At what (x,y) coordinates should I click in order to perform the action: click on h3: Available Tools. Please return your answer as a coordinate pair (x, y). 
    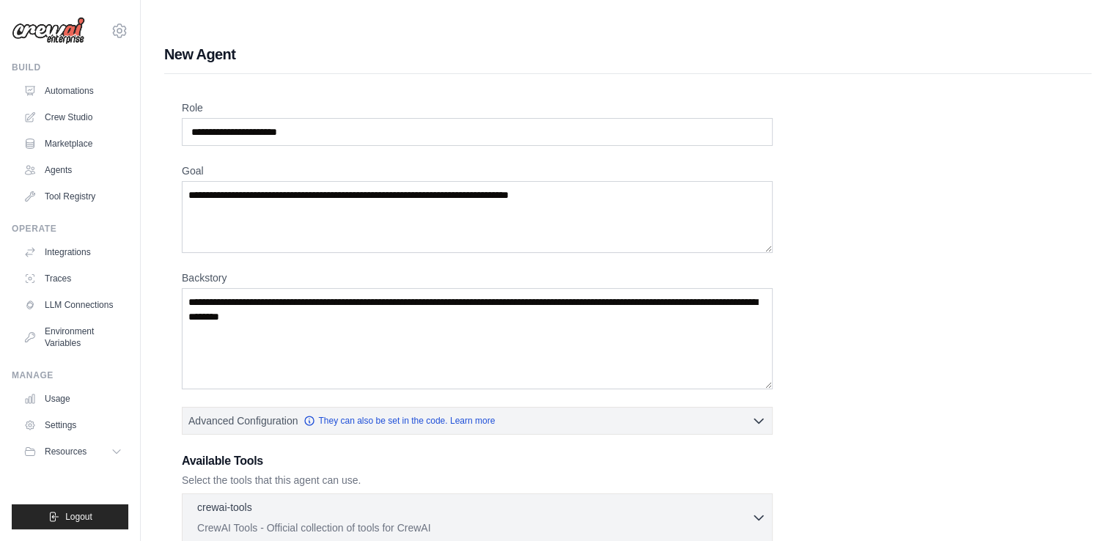
    Looking at the image, I should click on (477, 461).